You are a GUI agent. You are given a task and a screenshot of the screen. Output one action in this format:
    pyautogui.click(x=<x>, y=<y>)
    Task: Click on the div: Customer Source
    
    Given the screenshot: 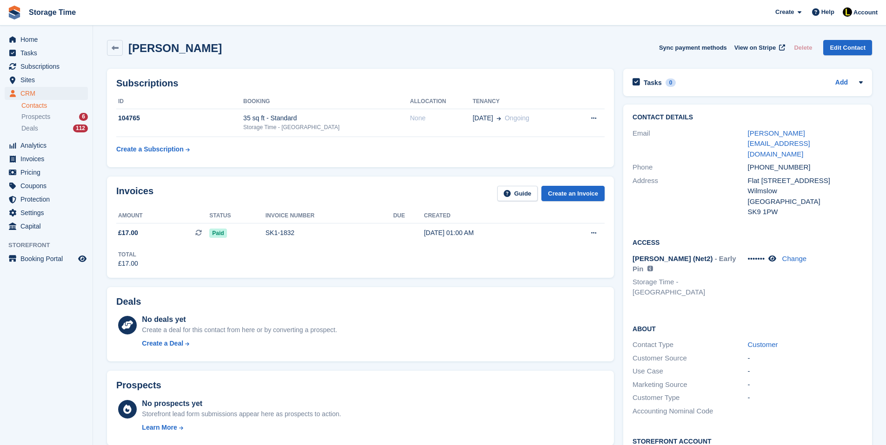 What is the action you would take?
    pyautogui.click(x=689, y=358)
    